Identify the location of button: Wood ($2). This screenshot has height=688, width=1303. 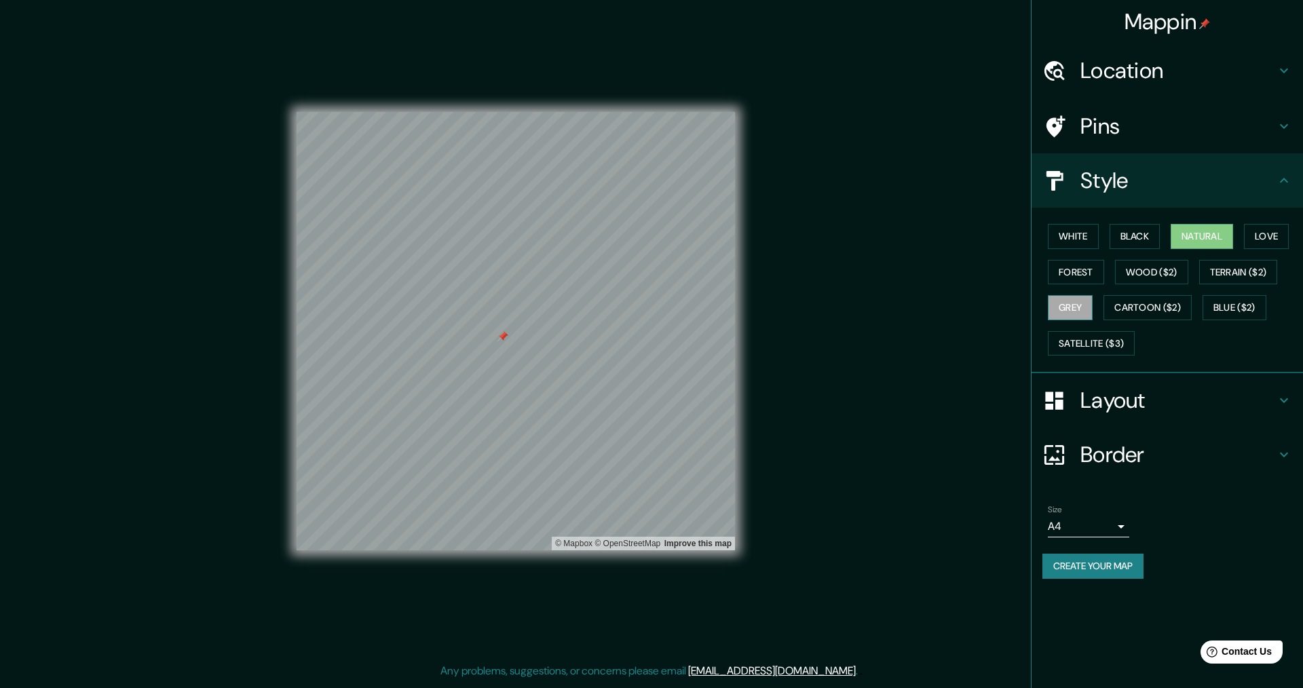
(1152, 272).